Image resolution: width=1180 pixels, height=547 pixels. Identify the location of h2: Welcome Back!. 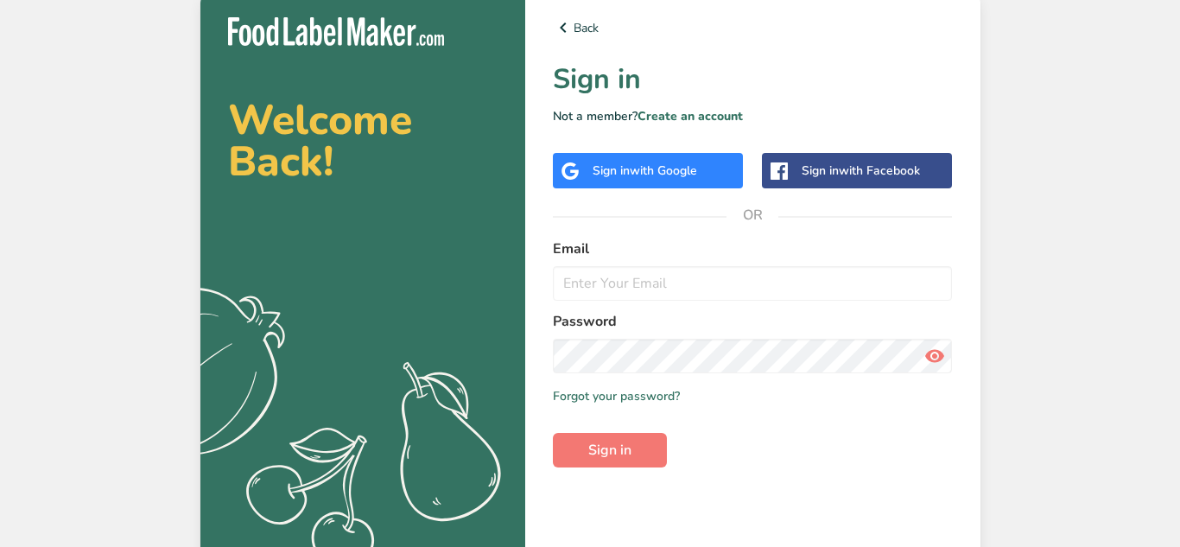
(363, 141).